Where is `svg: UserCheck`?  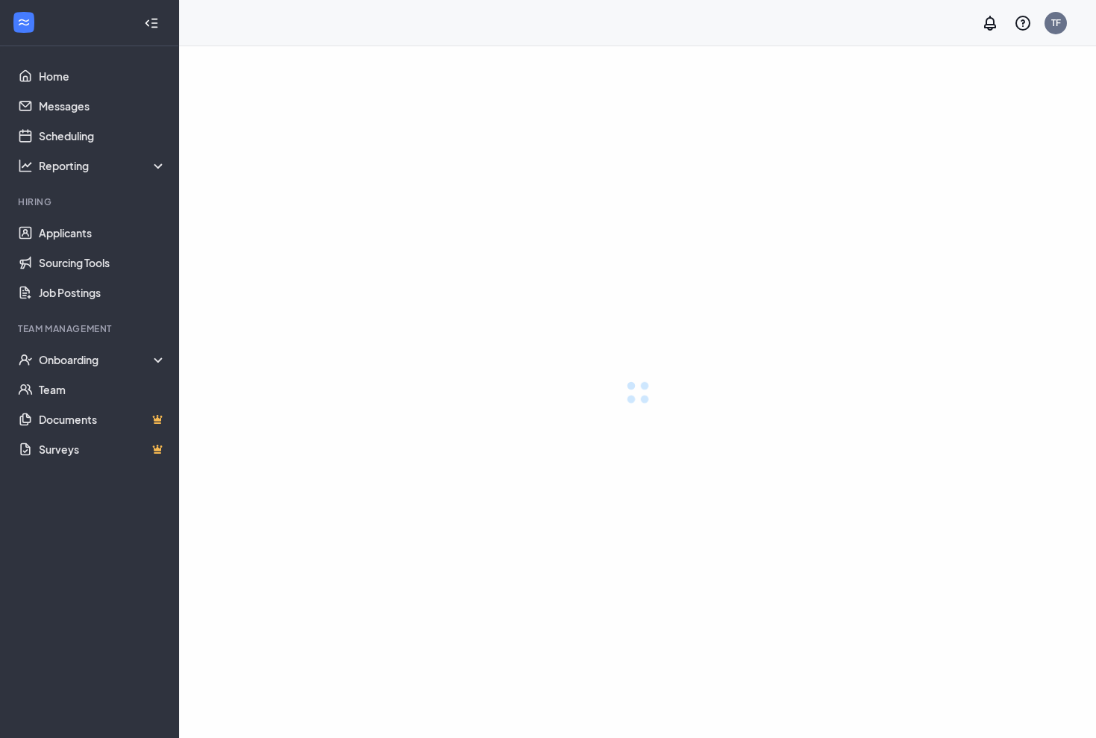 svg: UserCheck is located at coordinates (25, 359).